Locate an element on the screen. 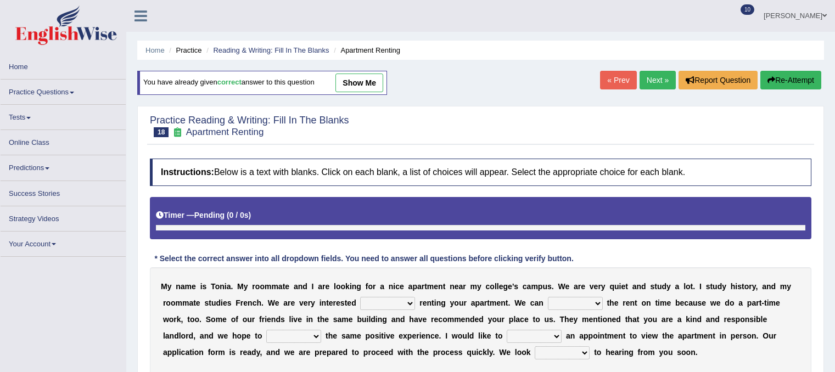 This screenshot has height=372, width=835. button: Re-Attempt is located at coordinates (791, 80).